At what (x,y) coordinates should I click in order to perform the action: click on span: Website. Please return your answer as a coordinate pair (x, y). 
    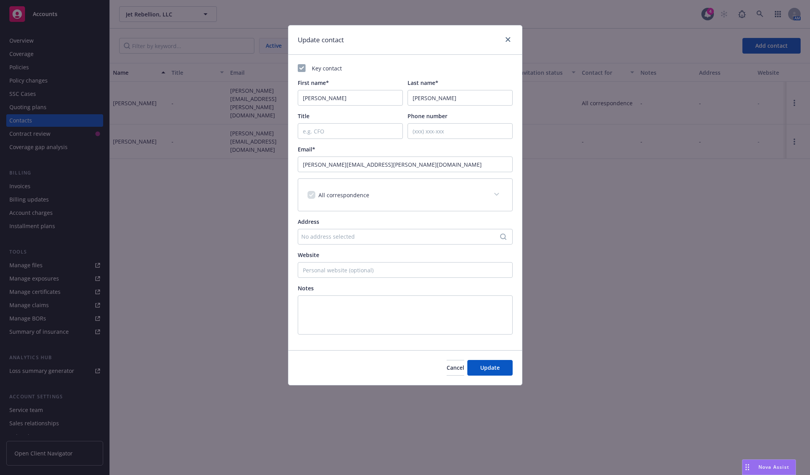
    Looking at the image, I should click on (308, 254).